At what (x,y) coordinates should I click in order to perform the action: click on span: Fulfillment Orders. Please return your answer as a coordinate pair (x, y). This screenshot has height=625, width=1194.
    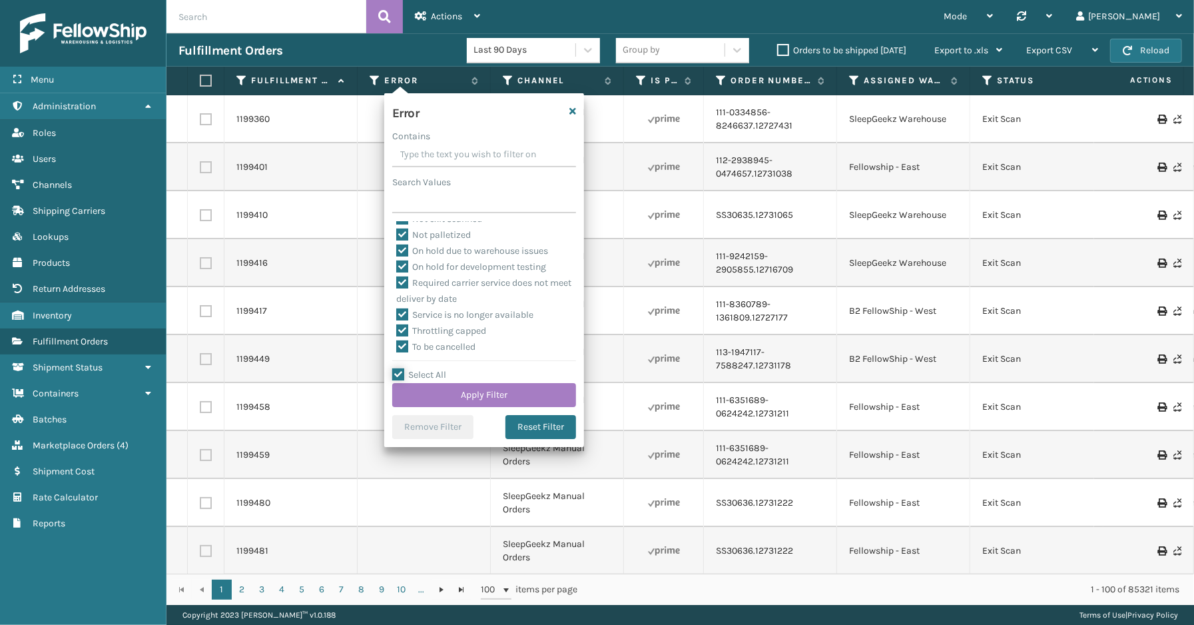
    Looking at the image, I should click on (70, 341).